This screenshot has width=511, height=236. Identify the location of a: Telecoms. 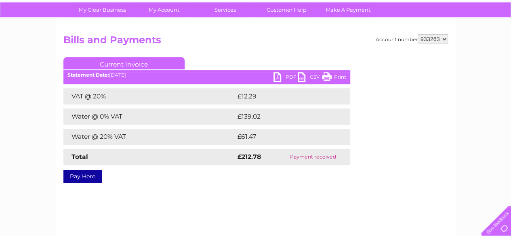
(423, 37).